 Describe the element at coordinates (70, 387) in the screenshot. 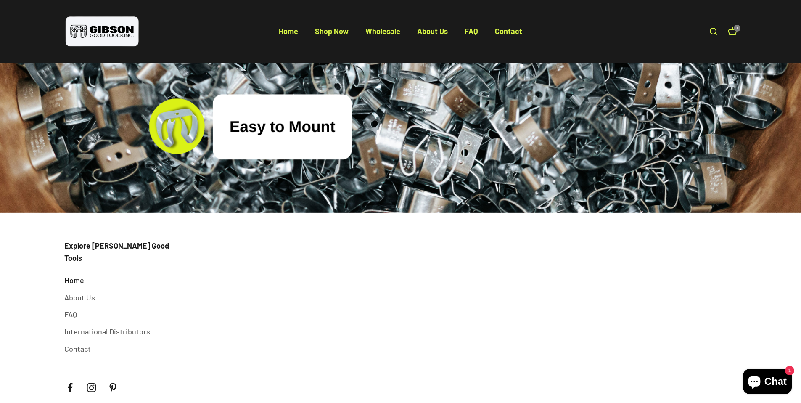

I see `a: Follow on Facebook` at that location.